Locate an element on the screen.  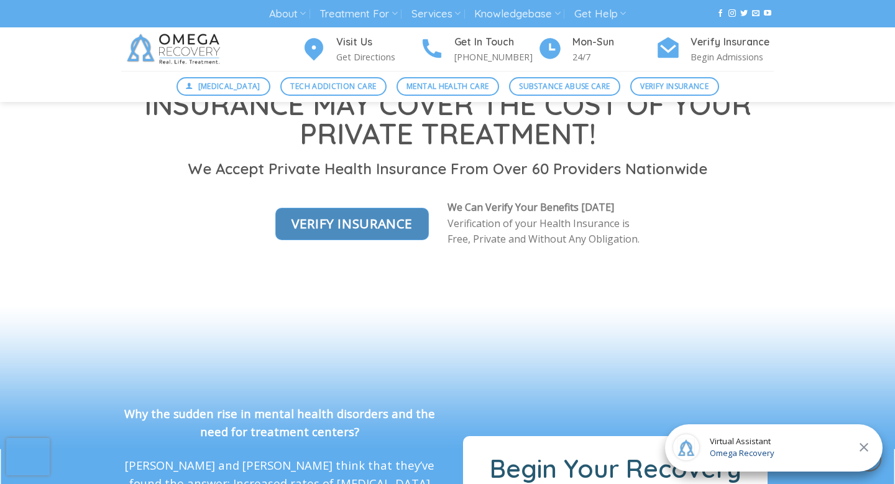
a: Follow on Twitter is located at coordinates (744, 14).